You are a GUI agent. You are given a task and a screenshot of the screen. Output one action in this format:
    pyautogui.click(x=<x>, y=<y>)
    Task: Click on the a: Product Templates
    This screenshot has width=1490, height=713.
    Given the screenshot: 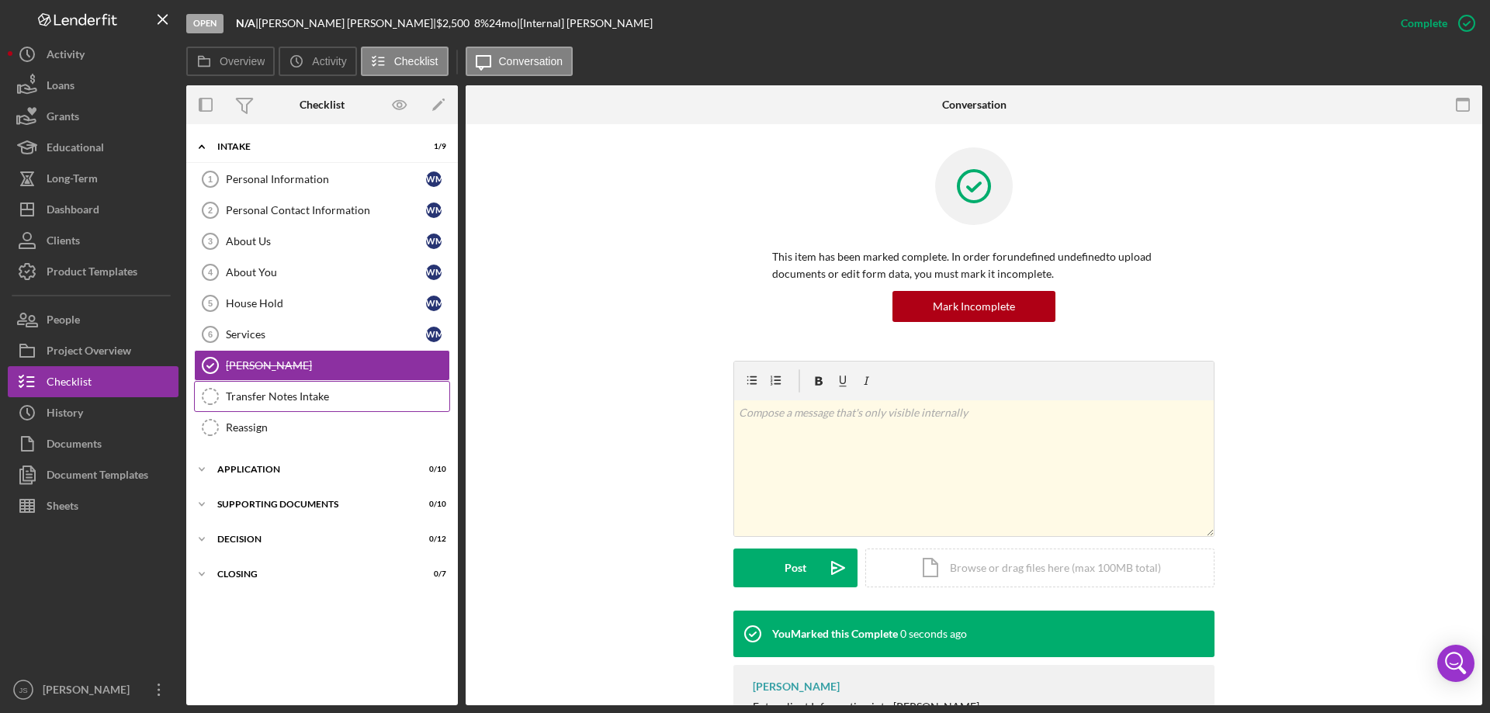 What is the action you would take?
    pyautogui.click(x=93, y=272)
    